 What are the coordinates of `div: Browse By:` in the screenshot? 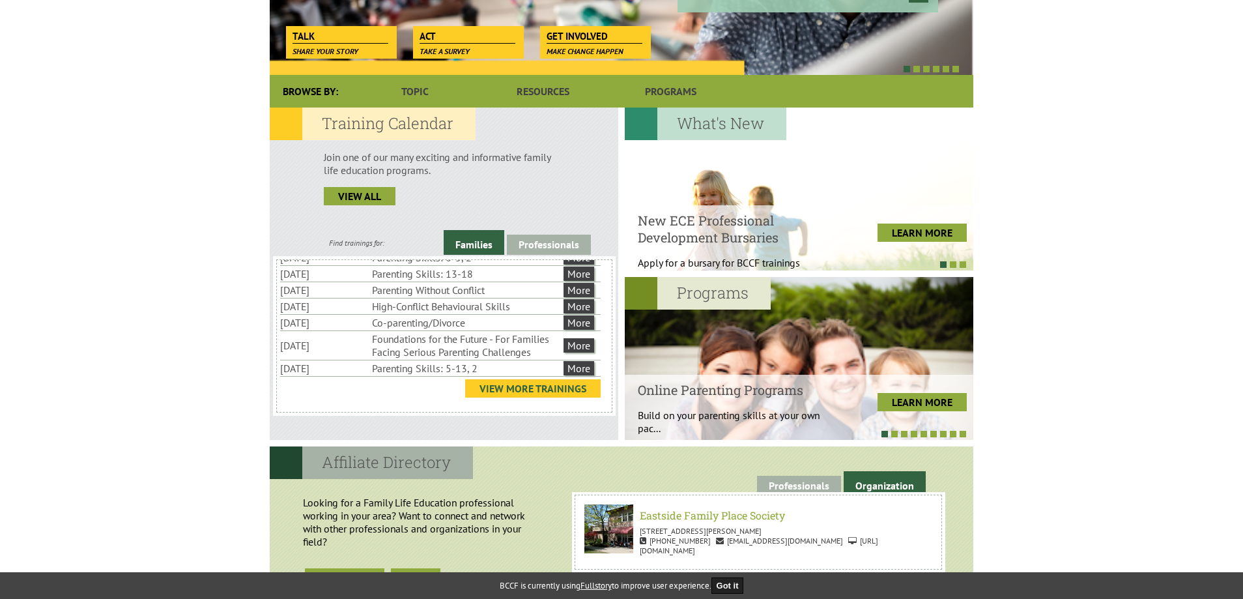 It's located at (310, 91).